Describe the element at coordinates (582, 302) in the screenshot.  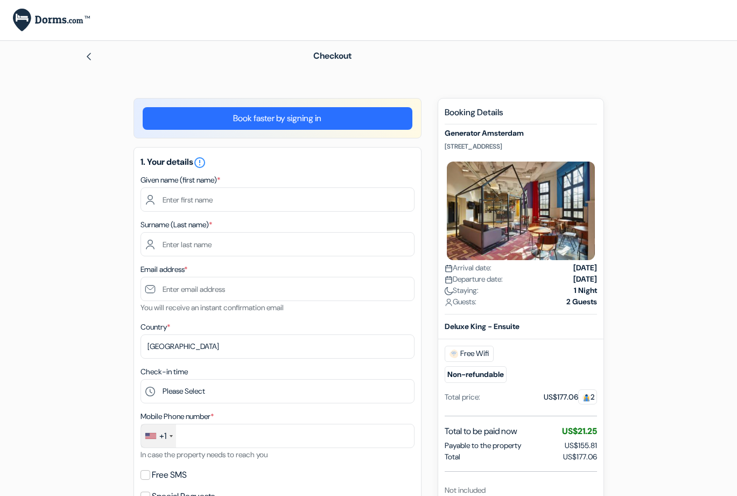
I see `strong: 2 Guests` at that location.